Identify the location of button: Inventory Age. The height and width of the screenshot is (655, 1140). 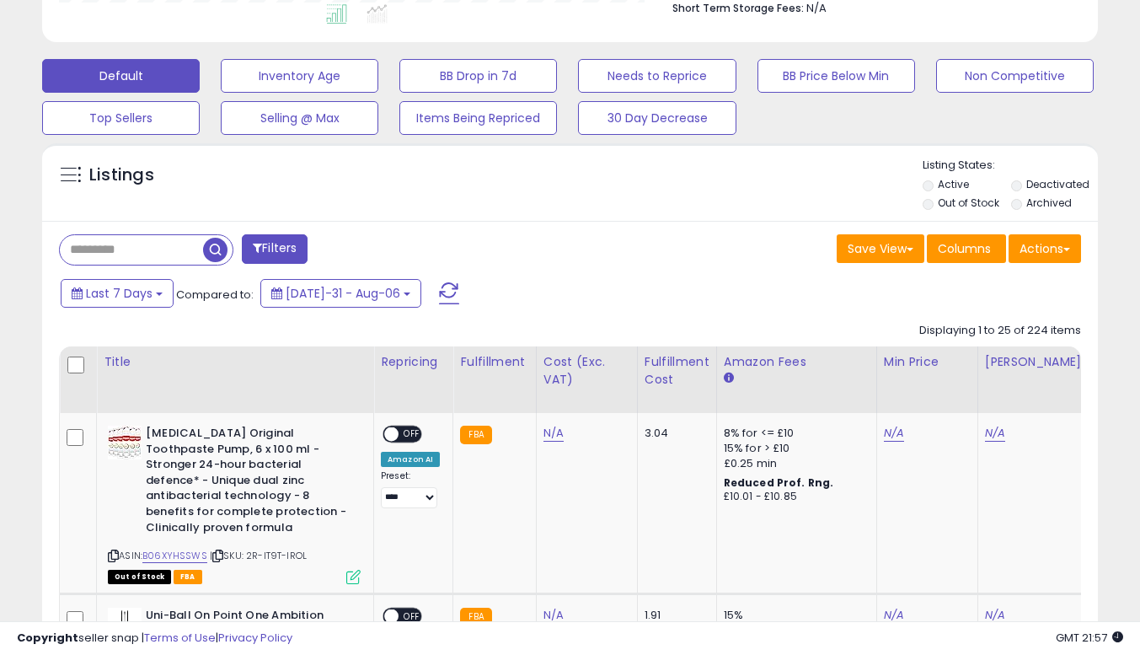
(299, 76).